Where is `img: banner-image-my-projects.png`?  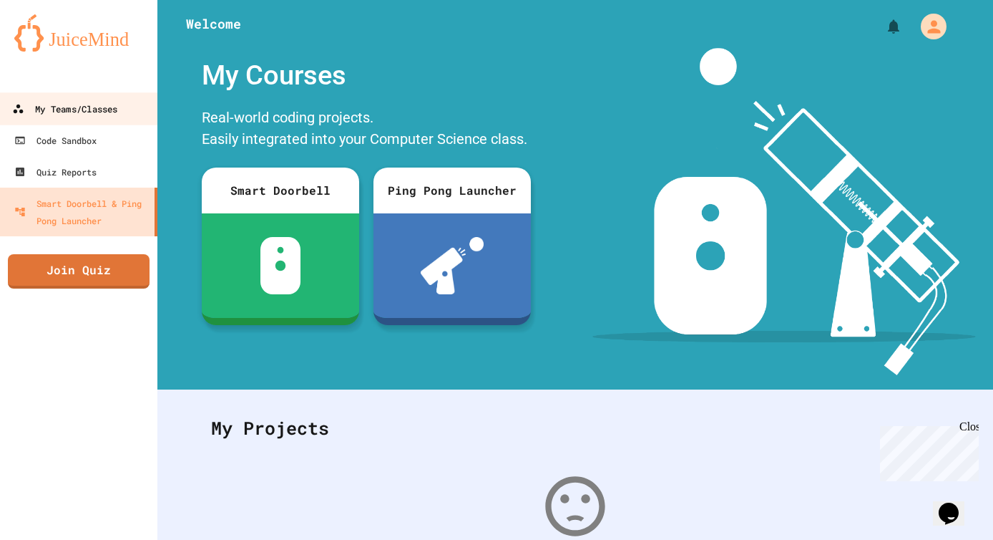
img: banner-image-my-projects.png is located at coordinates (784, 211).